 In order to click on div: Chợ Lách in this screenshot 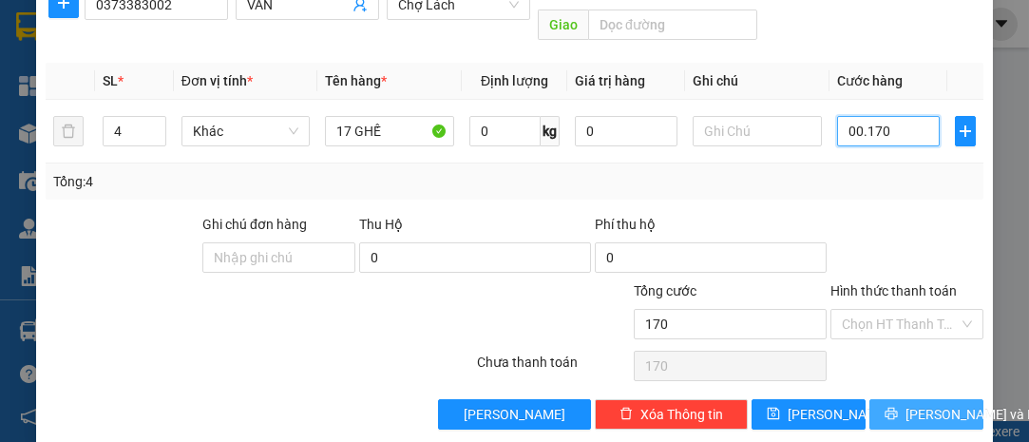, I will do `click(263, 28)`.